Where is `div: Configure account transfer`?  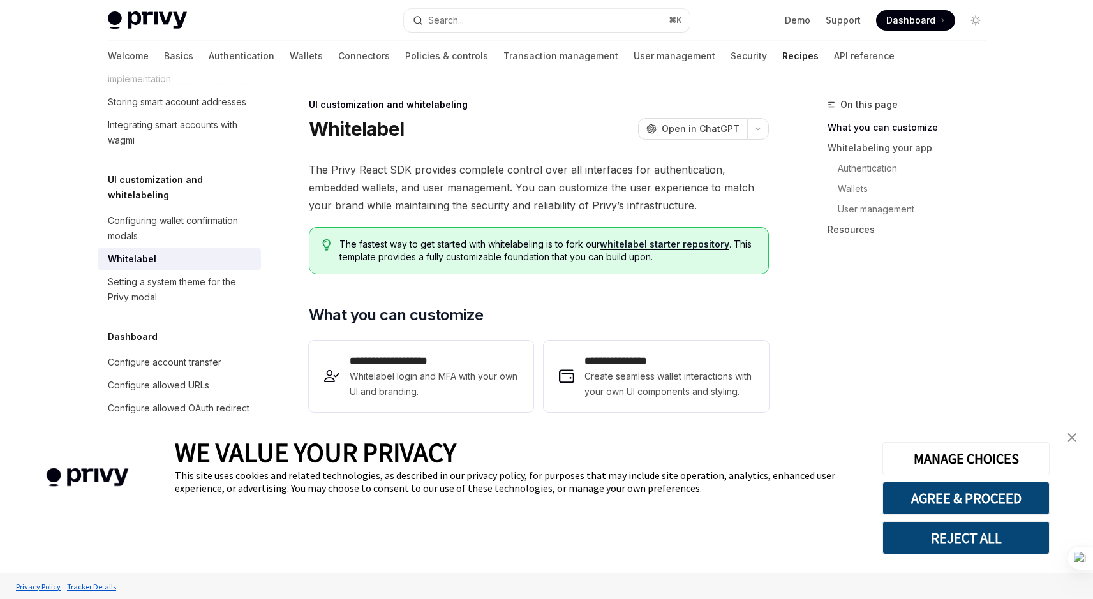 div: Configure account transfer is located at coordinates (165, 362).